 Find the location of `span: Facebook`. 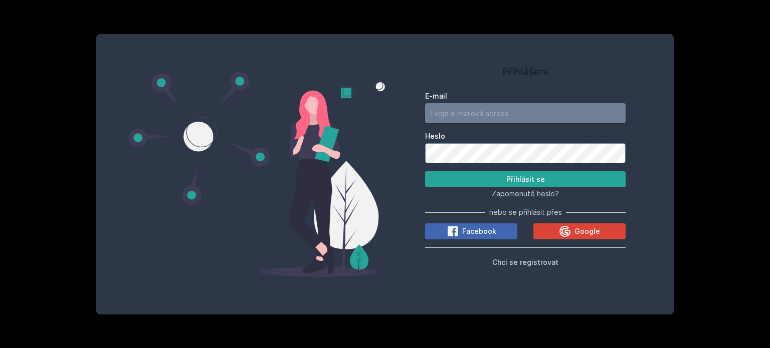

span: Facebook is located at coordinates (479, 232).